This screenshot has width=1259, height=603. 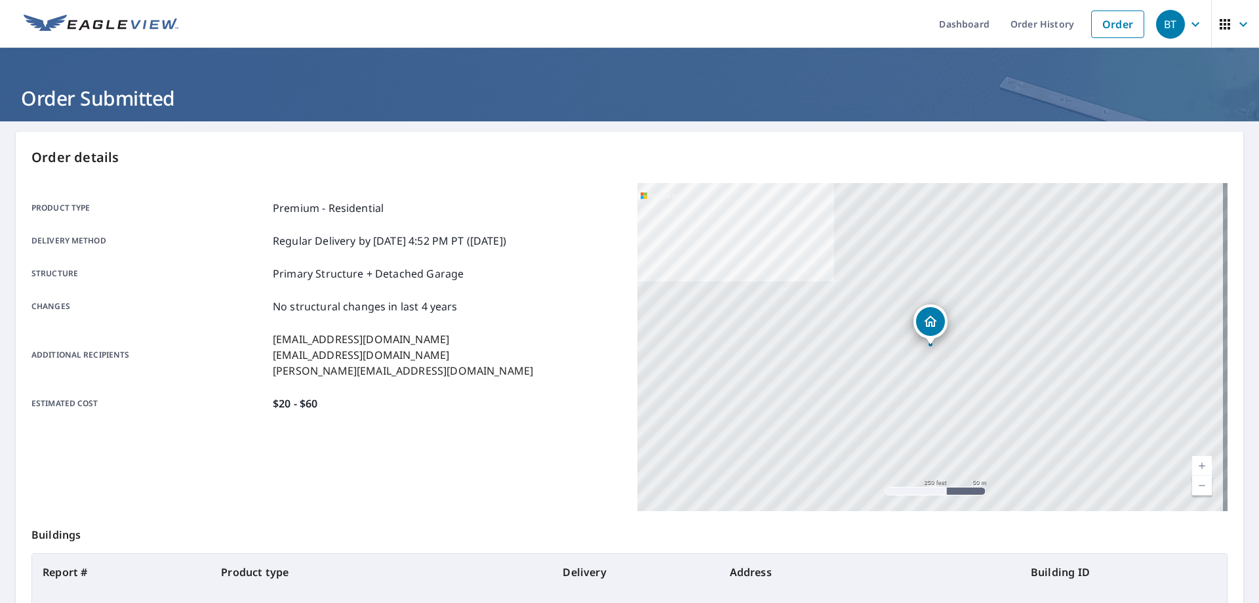 What do you see at coordinates (328, 208) in the screenshot?
I see `p: Premium - Residential` at bounding box center [328, 208].